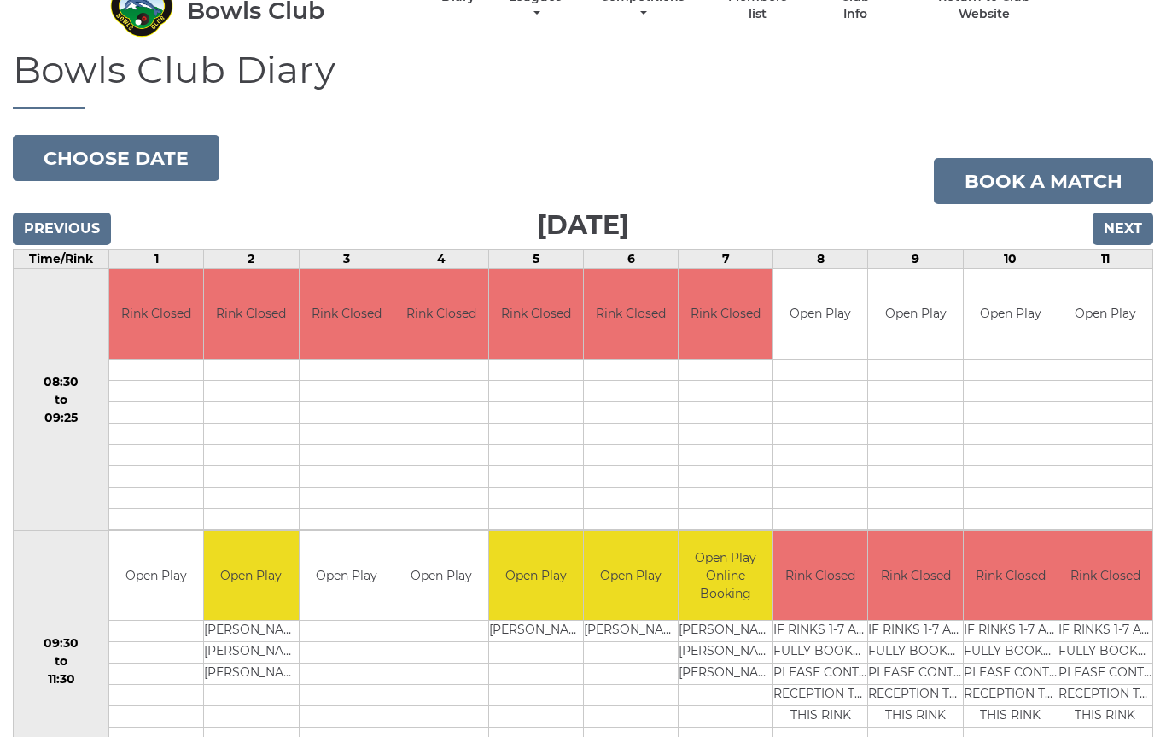  What do you see at coordinates (61, 260) in the screenshot?
I see `td: Time/Rink` at bounding box center [61, 260].